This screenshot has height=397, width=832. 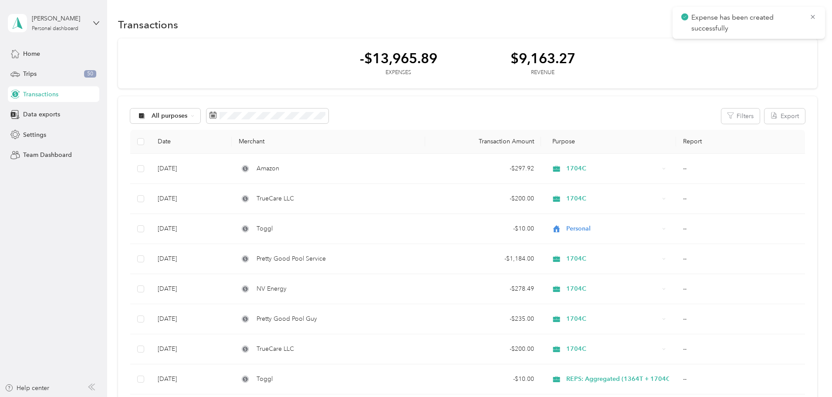 What do you see at coordinates (30, 74) in the screenshot?
I see `span: Trips` at bounding box center [30, 74].